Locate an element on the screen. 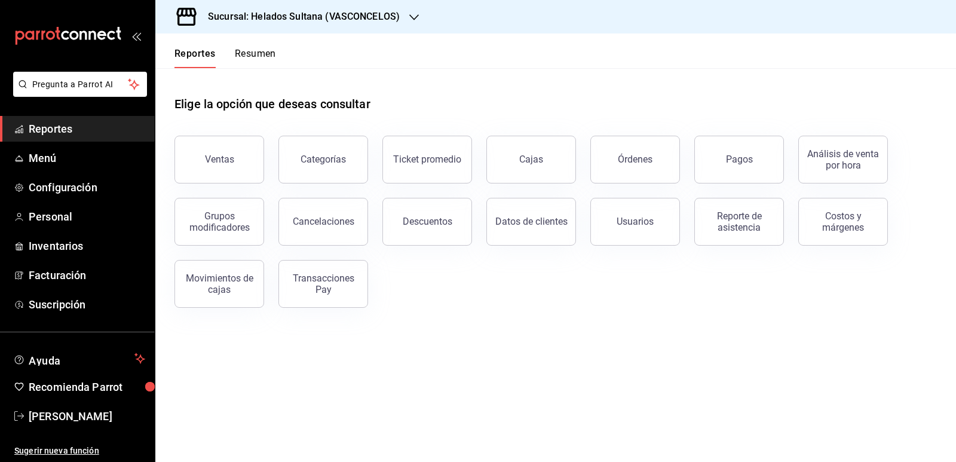 Image resolution: width=956 pixels, height=462 pixels. div: Cancelaciones is located at coordinates (323, 221).